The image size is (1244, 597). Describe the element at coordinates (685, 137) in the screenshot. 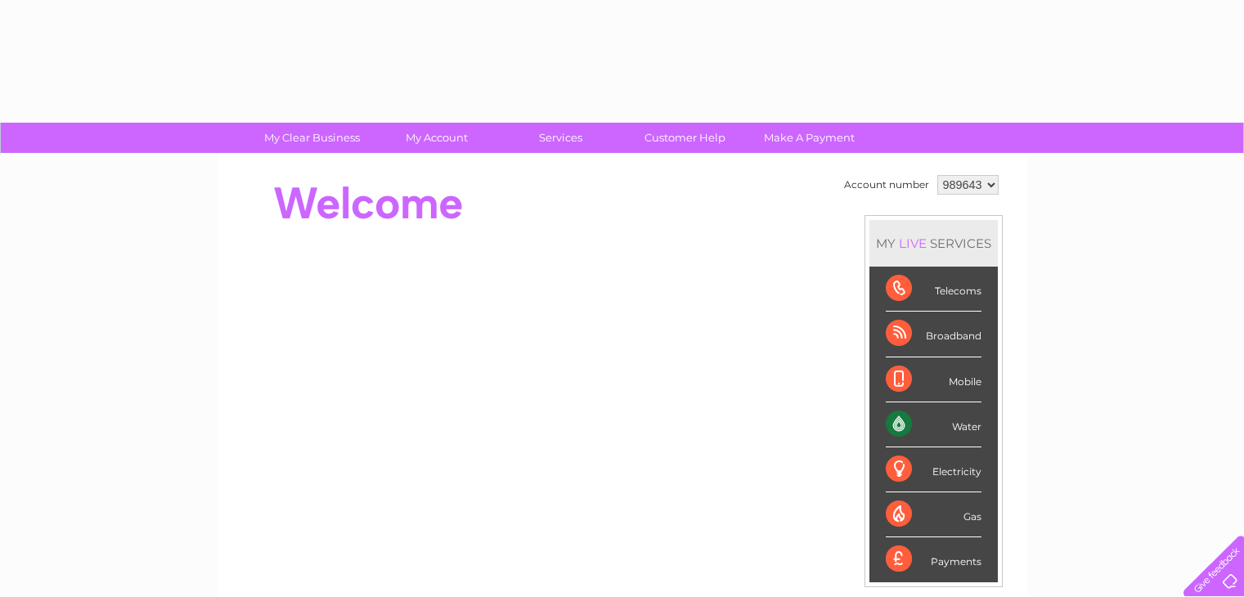

I see `a: Customer Help` at that location.